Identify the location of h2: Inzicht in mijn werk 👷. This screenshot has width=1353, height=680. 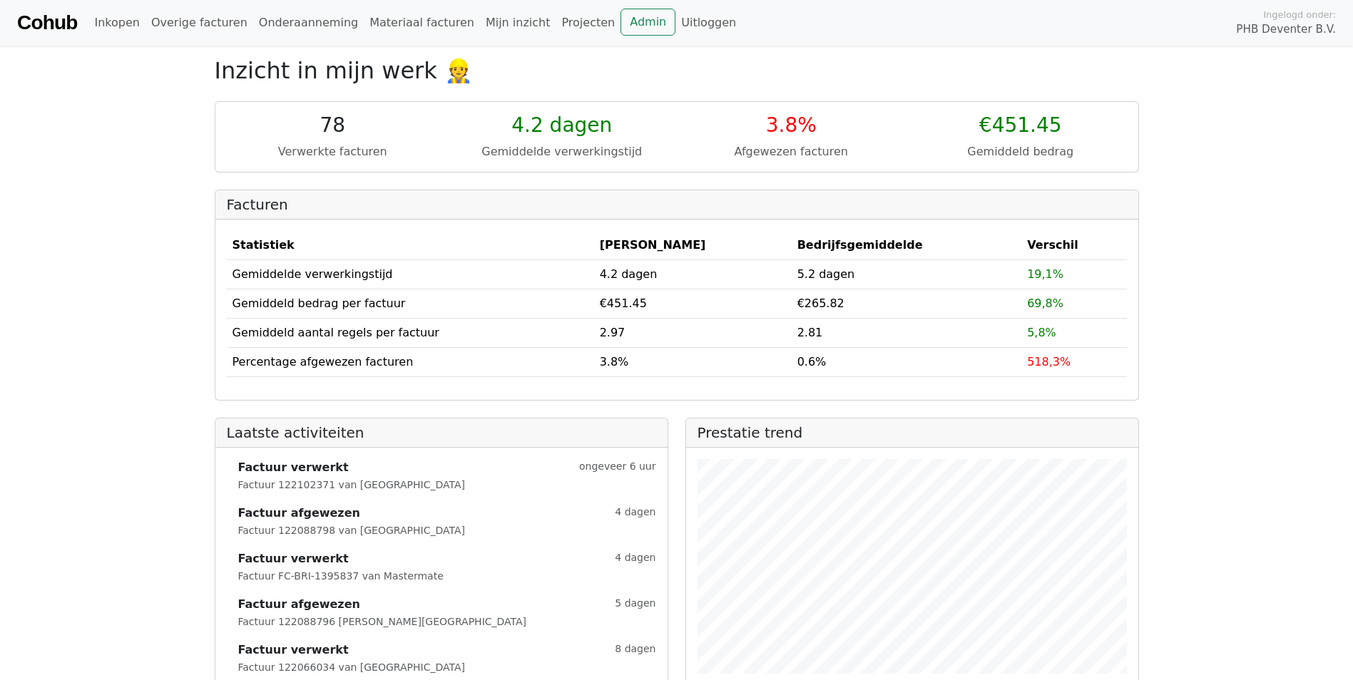
(677, 71).